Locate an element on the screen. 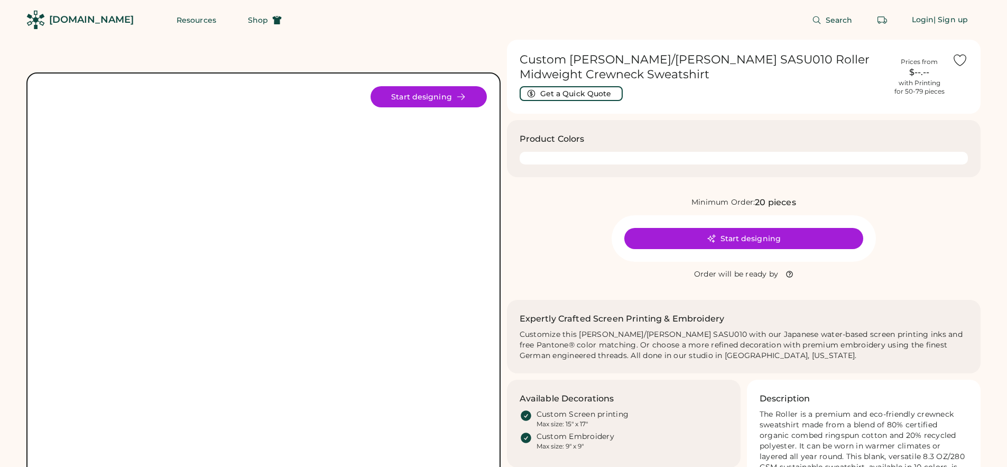 This screenshot has height=467, width=1007. h3: Product Colors is located at coordinates (552, 139).